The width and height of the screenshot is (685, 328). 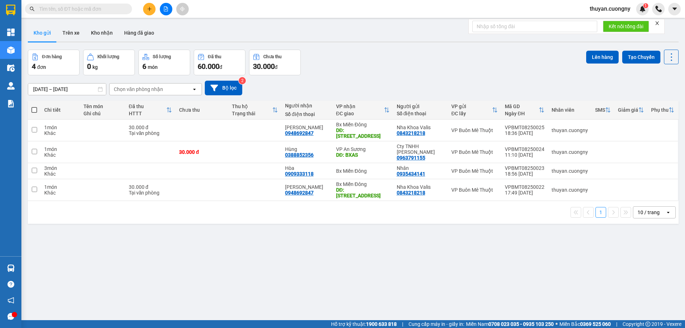 What do you see at coordinates (411, 193) in the screenshot?
I see `div: 0843218218` at bounding box center [411, 193].